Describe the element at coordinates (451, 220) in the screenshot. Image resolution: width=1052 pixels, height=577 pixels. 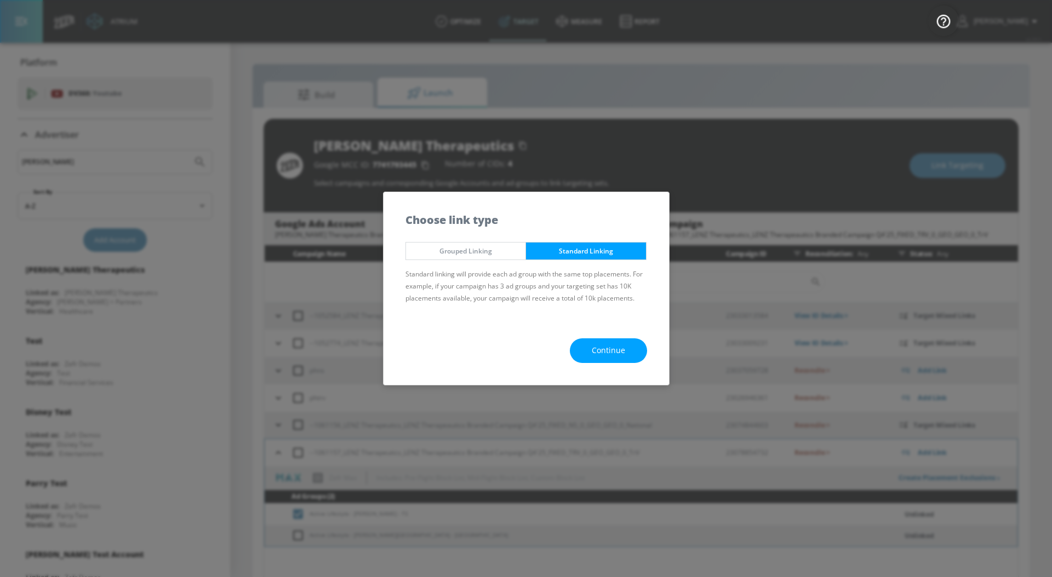
I see `h5: Choose link type` at that location.